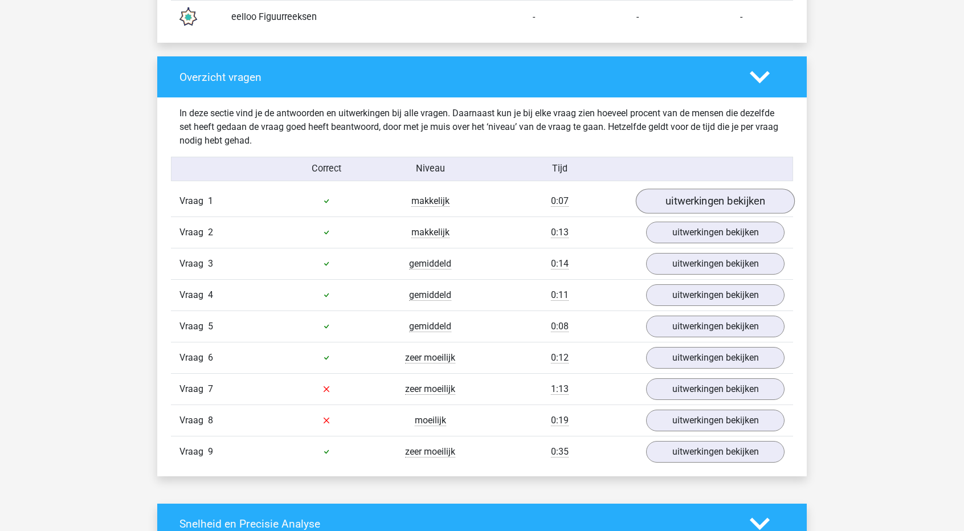  Describe the element at coordinates (210, 295) in the screenshot. I see `span: 4` at that location.